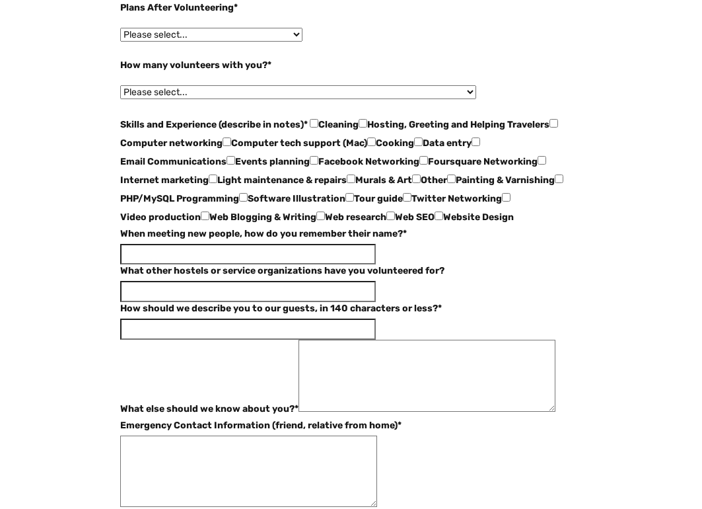 The image size is (702, 509). Describe the element at coordinates (505, 180) in the screenshot. I see `label: Painting & Varnishing` at that location.